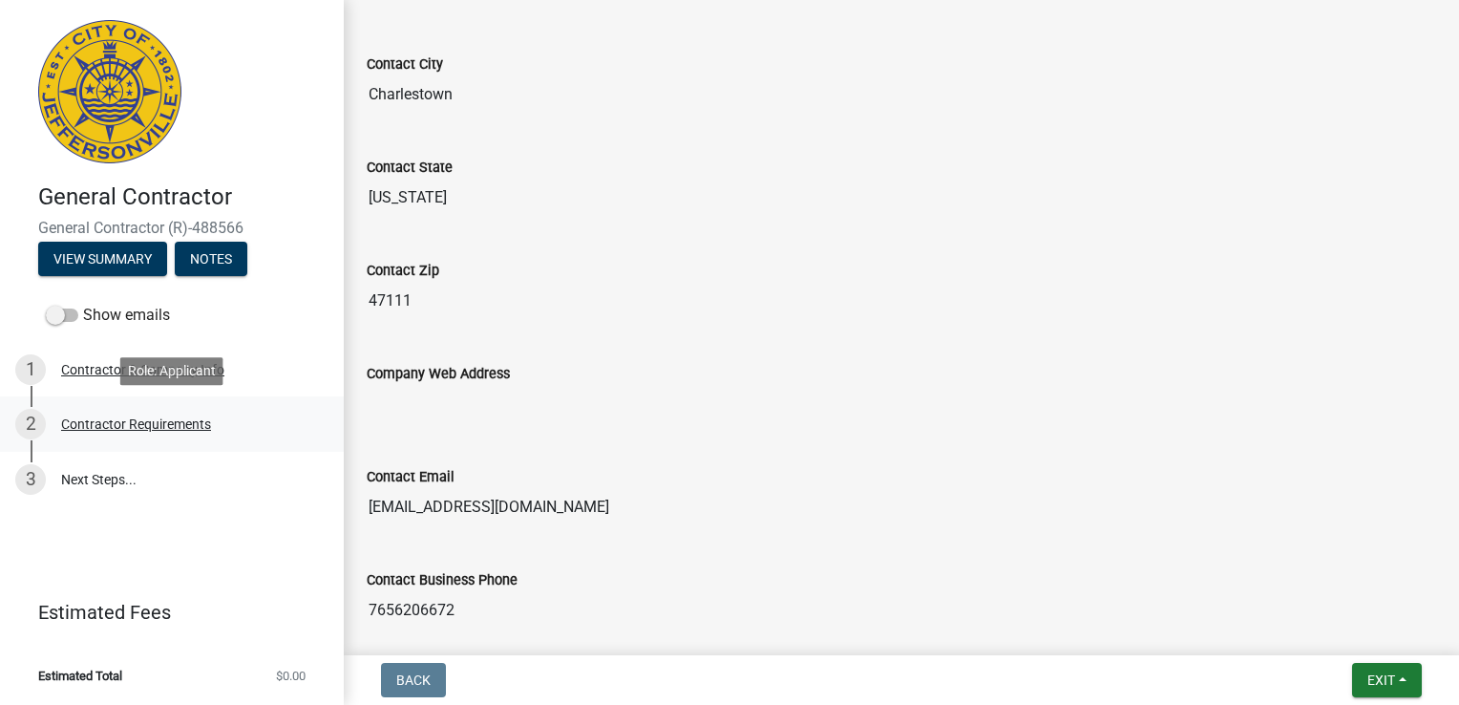 Image resolution: width=1459 pixels, height=705 pixels. I want to click on div: 1, so click(31, 370).